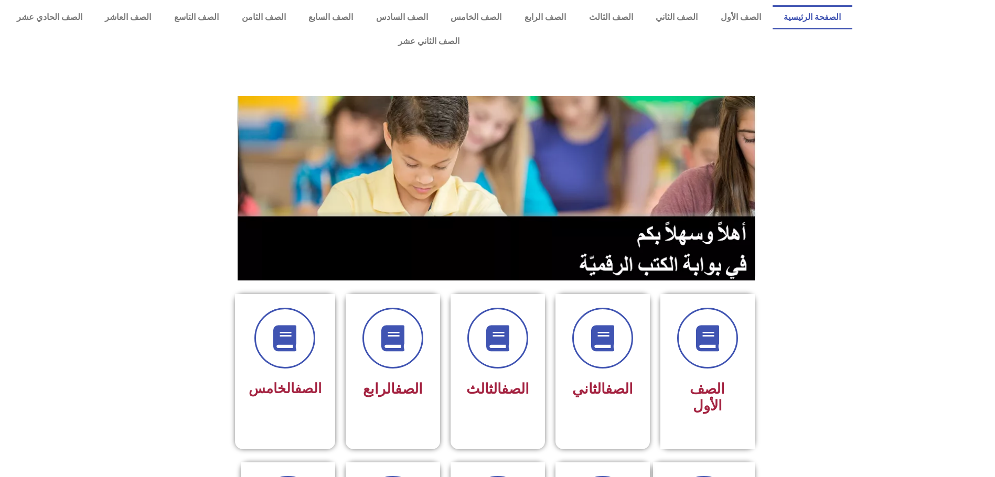 Image resolution: width=995 pixels, height=477 pixels. Describe the element at coordinates (264, 17) in the screenshot. I see `a: الصف الثامن` at that location.